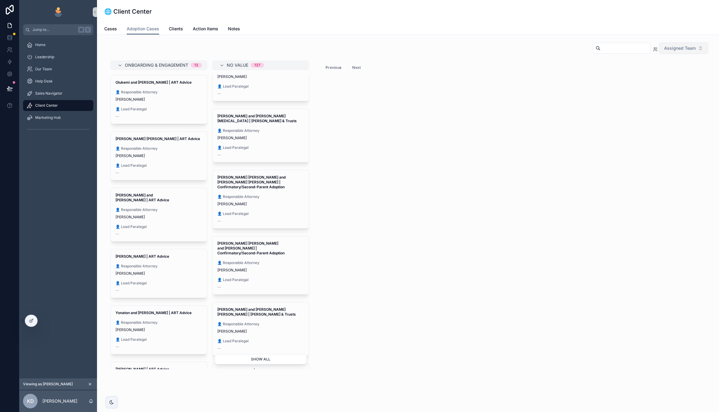 This screenshot has width=719, height=412. I want to click on a: Home, so click(58, 45).